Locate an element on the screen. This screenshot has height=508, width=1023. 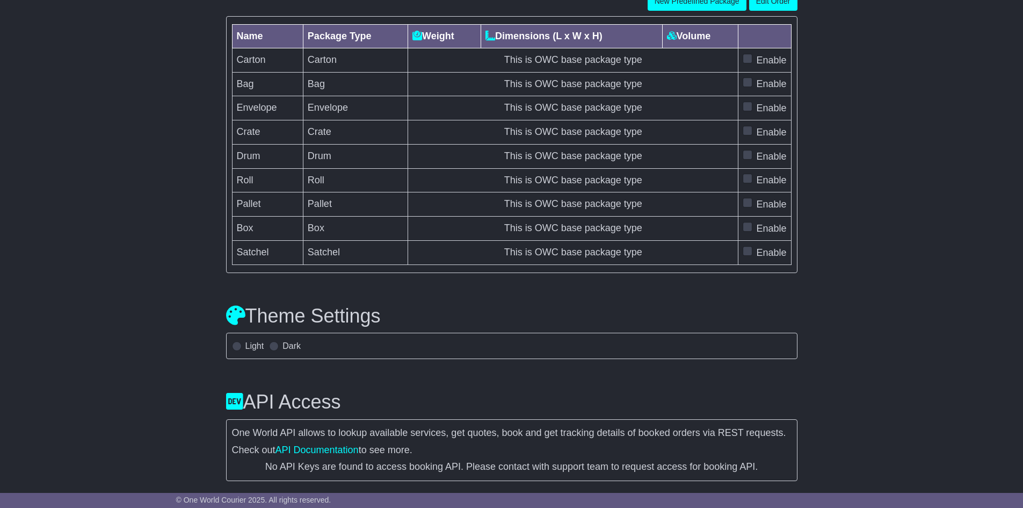
h3: Theme Settings is located at coordinates (512, 316).